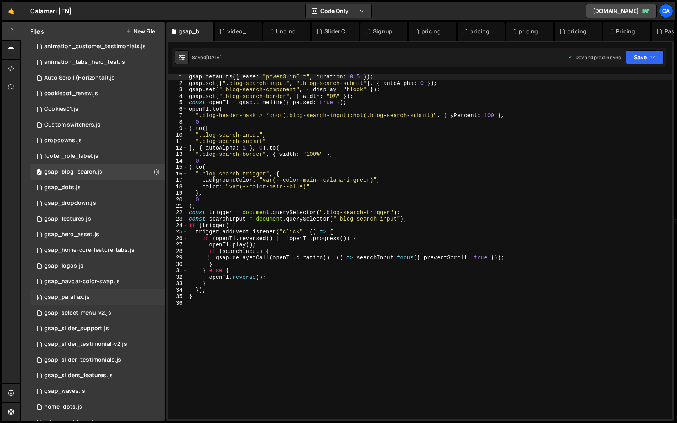  I want to click on div: Pricing plan feature tab selection.js, so click(628, 31).